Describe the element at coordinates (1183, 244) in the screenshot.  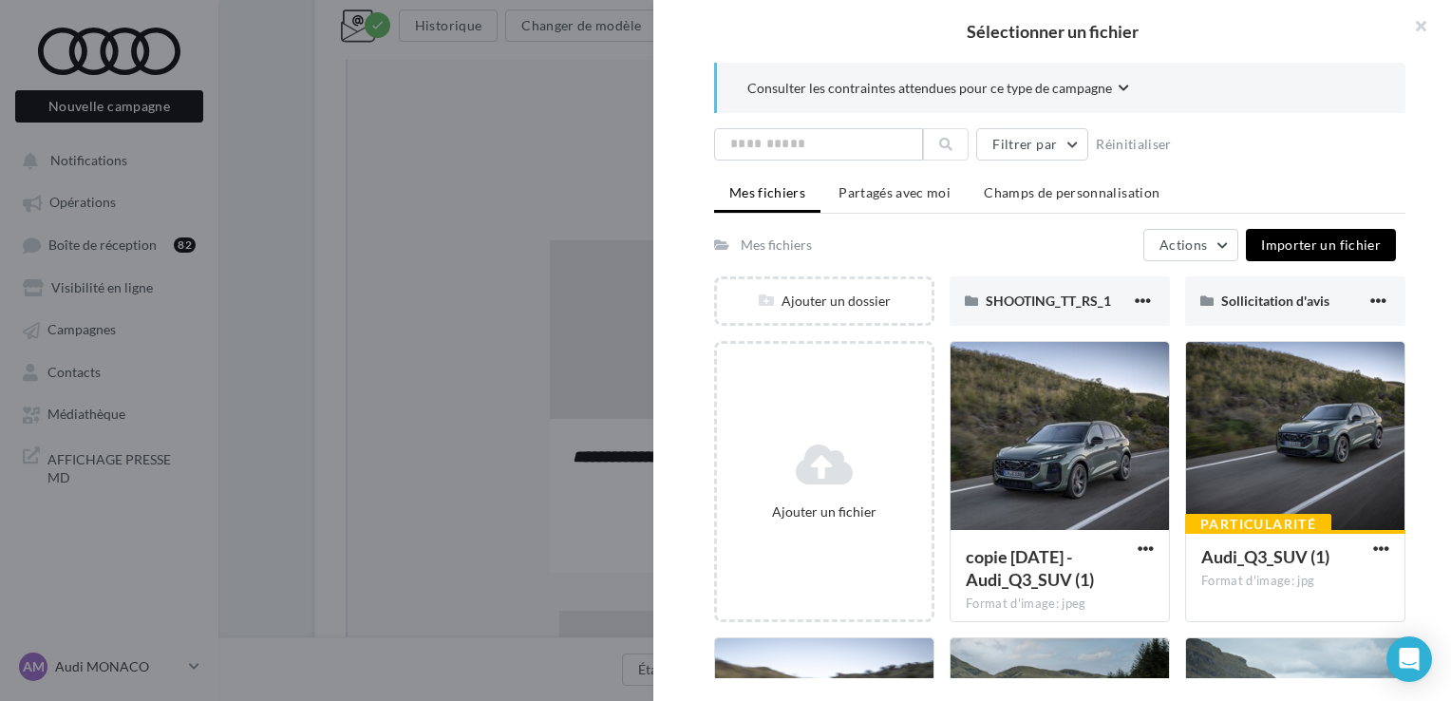
I see `span: Actions` at that location.